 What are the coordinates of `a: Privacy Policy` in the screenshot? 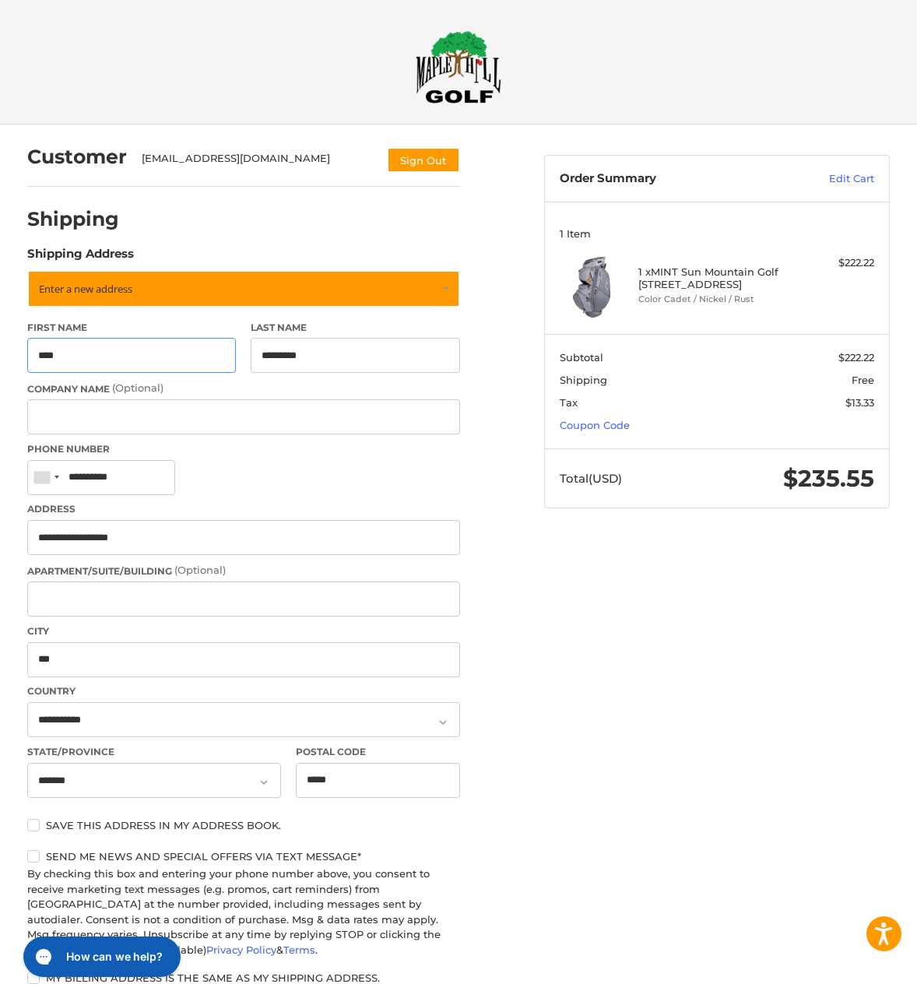 It's located at (241, 950).